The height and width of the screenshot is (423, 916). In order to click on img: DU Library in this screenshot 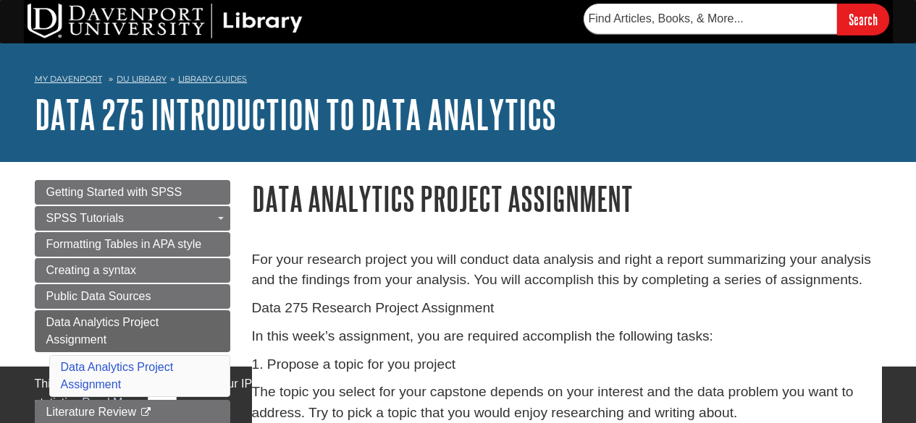, I will do `click(165, 21)`.